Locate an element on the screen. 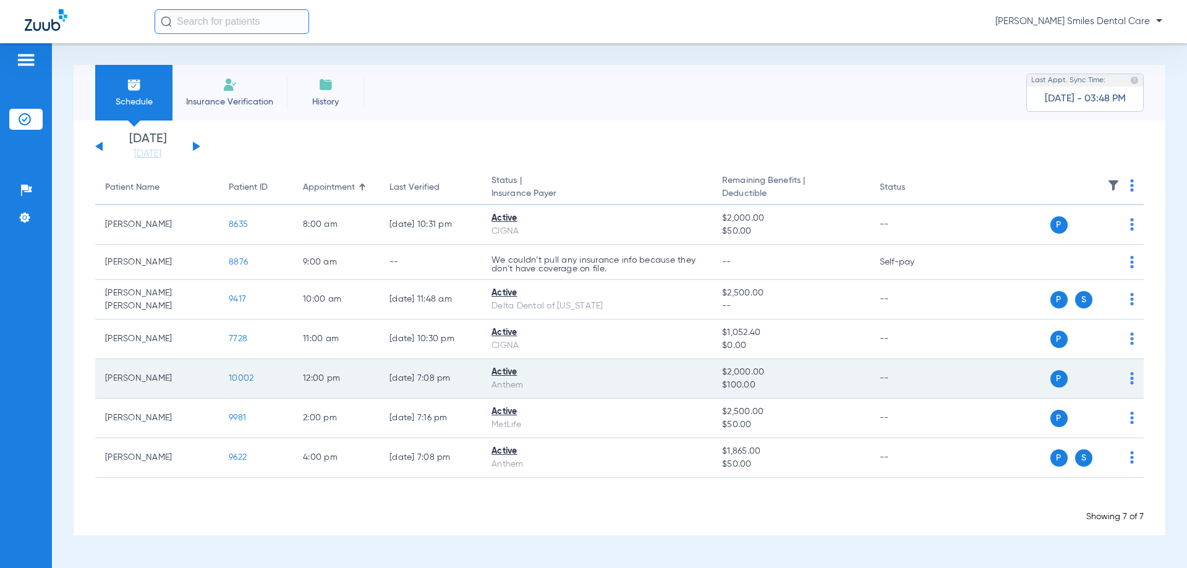  td: Self-pay is located at coordinates (911, 262).